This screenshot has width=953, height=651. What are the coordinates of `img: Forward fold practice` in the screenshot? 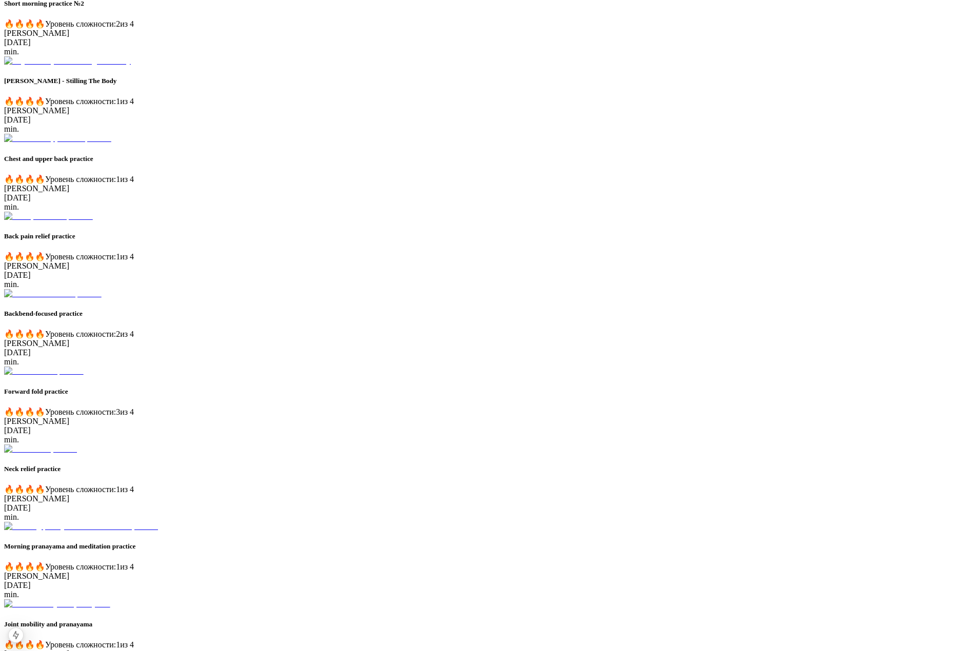 It's located at (44, 371).